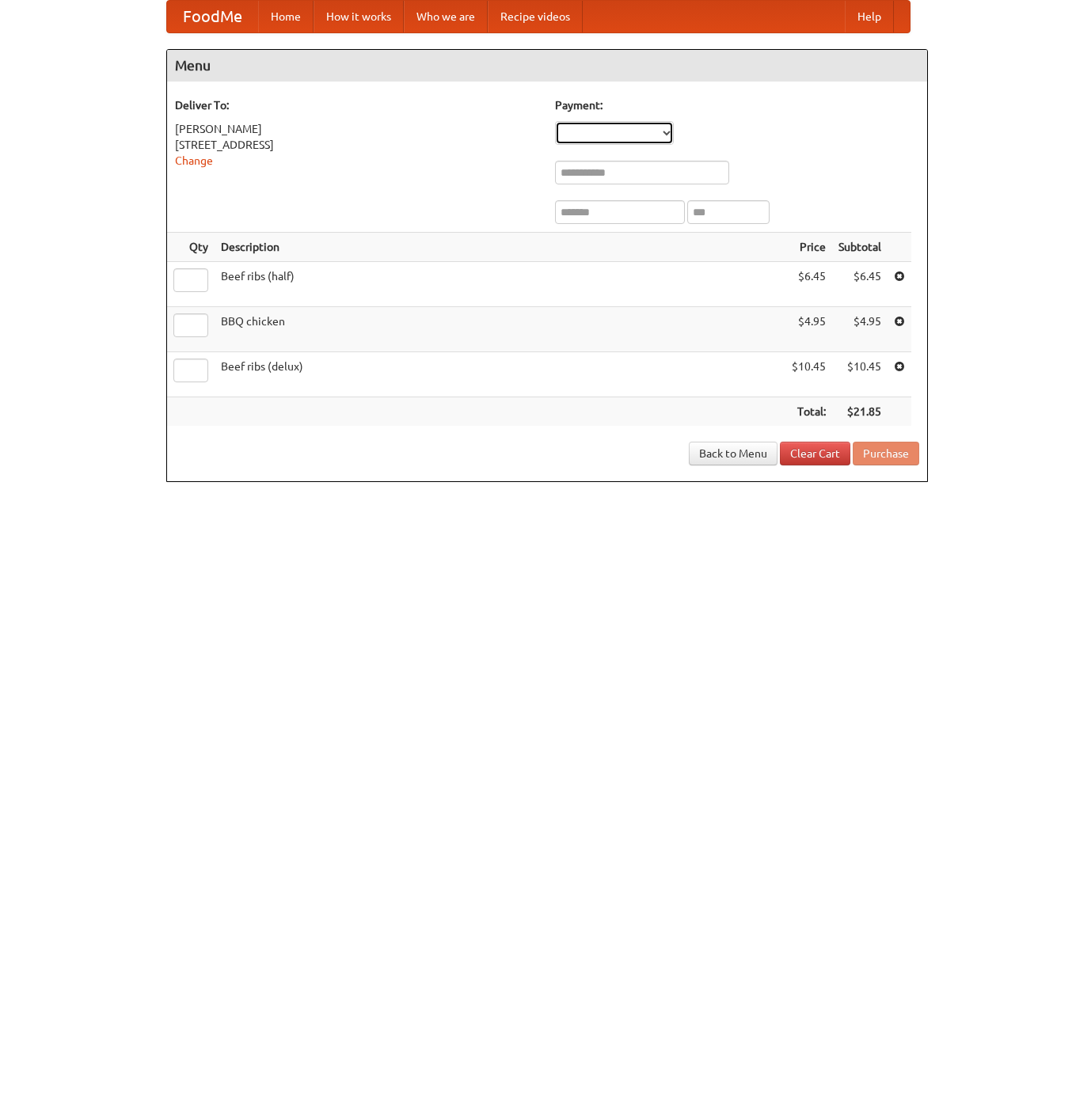  What do you see at coordinates (815, 453) in the screenshot?
I see `a: Clear Cart` at bounding box center [815, 453].